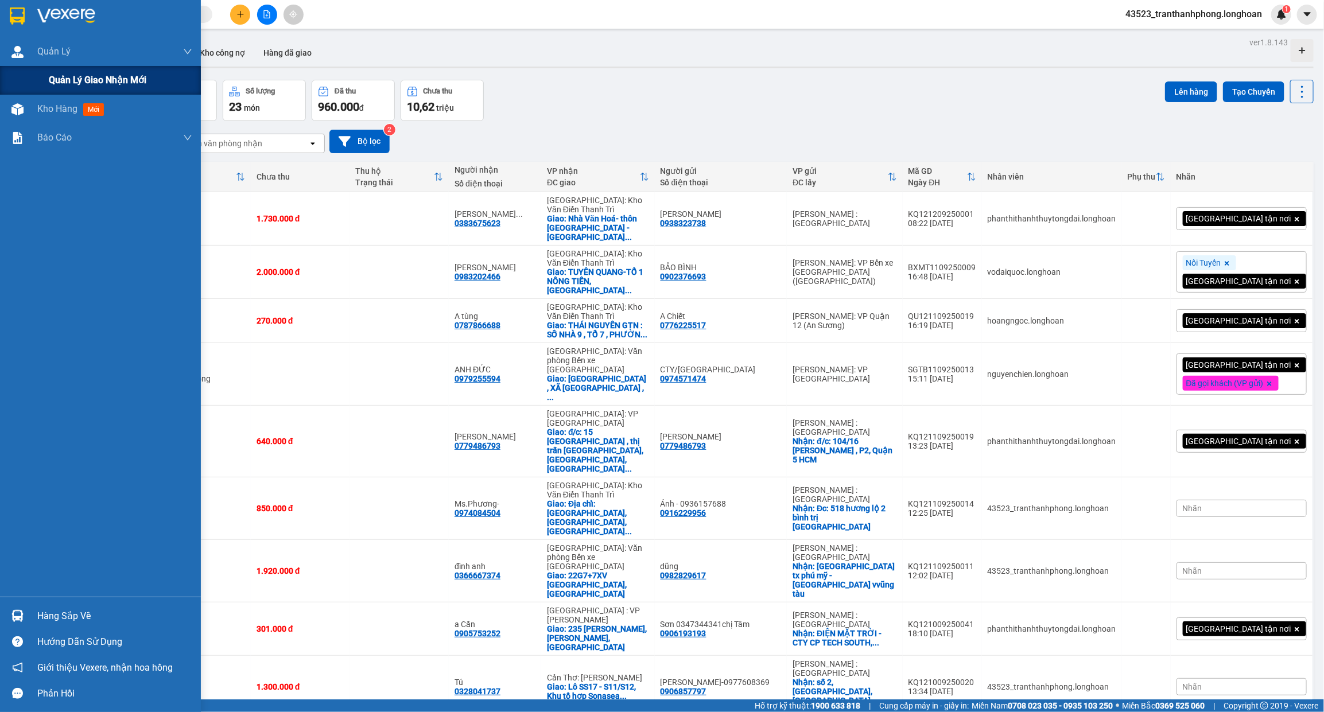 This screenshot has height=712, width=1324. Describe the element at coordinates (924, 706) in the screenshot. I see `span: Cung cấp máy in - giấy in:` at that location.